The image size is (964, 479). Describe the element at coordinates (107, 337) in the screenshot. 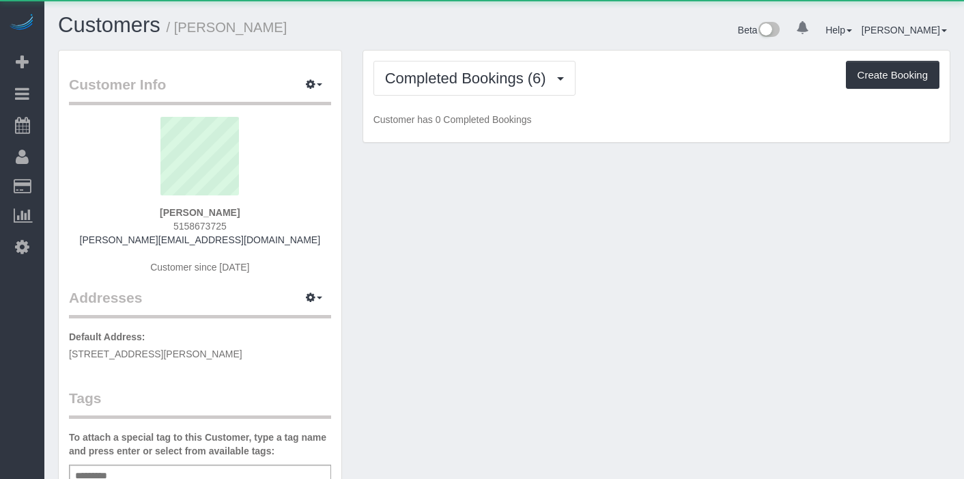

I see `label: Default Address:` at that location.